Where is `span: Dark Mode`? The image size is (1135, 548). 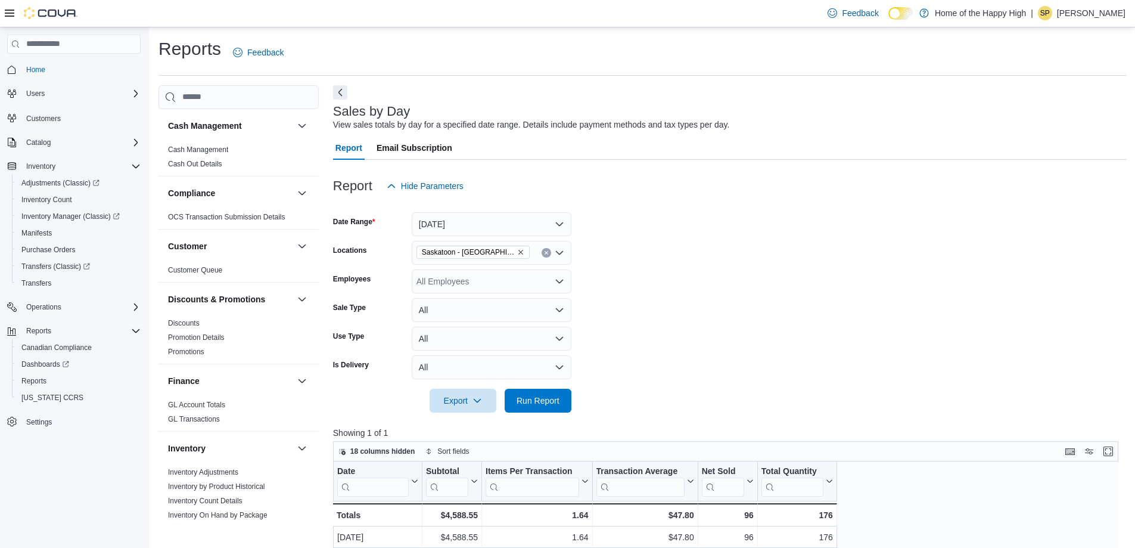 span: Dark Mode is located at coordinates (888, 20).